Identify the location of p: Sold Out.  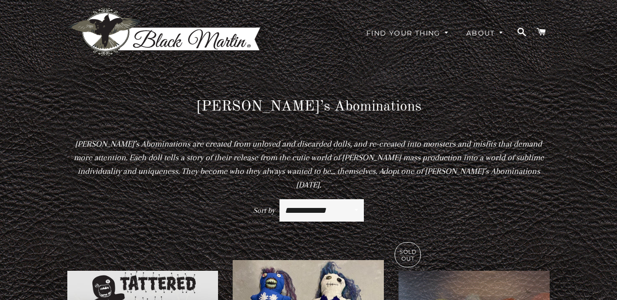
(408, 255).